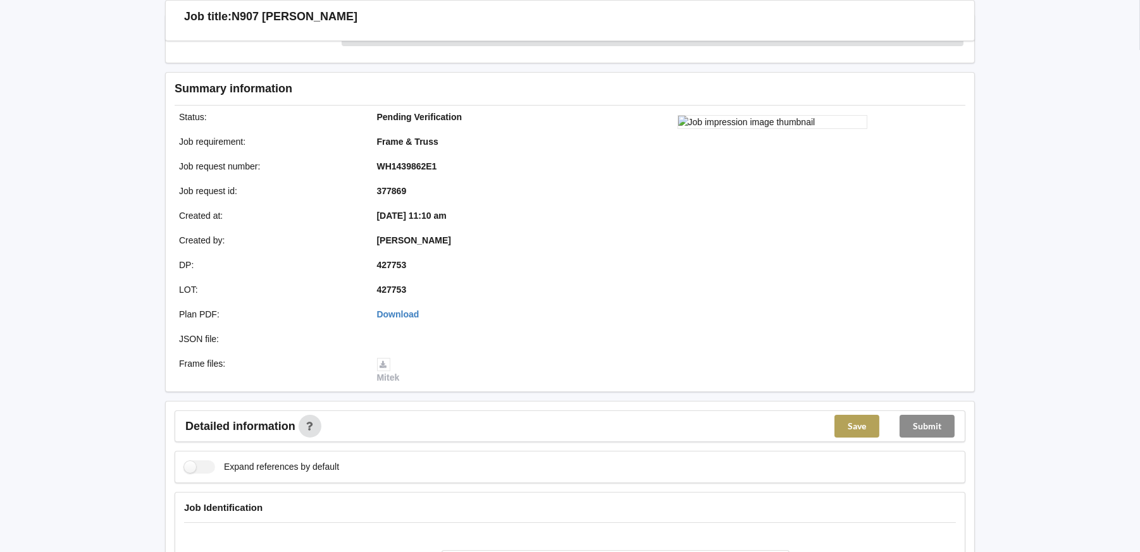 Image resolution: width=1140 pixels, height=552 pixels. What do you see at coordinates (269, 166) in the screenshot?
I see `div: Job request number :` at bounding box center [269, 166].